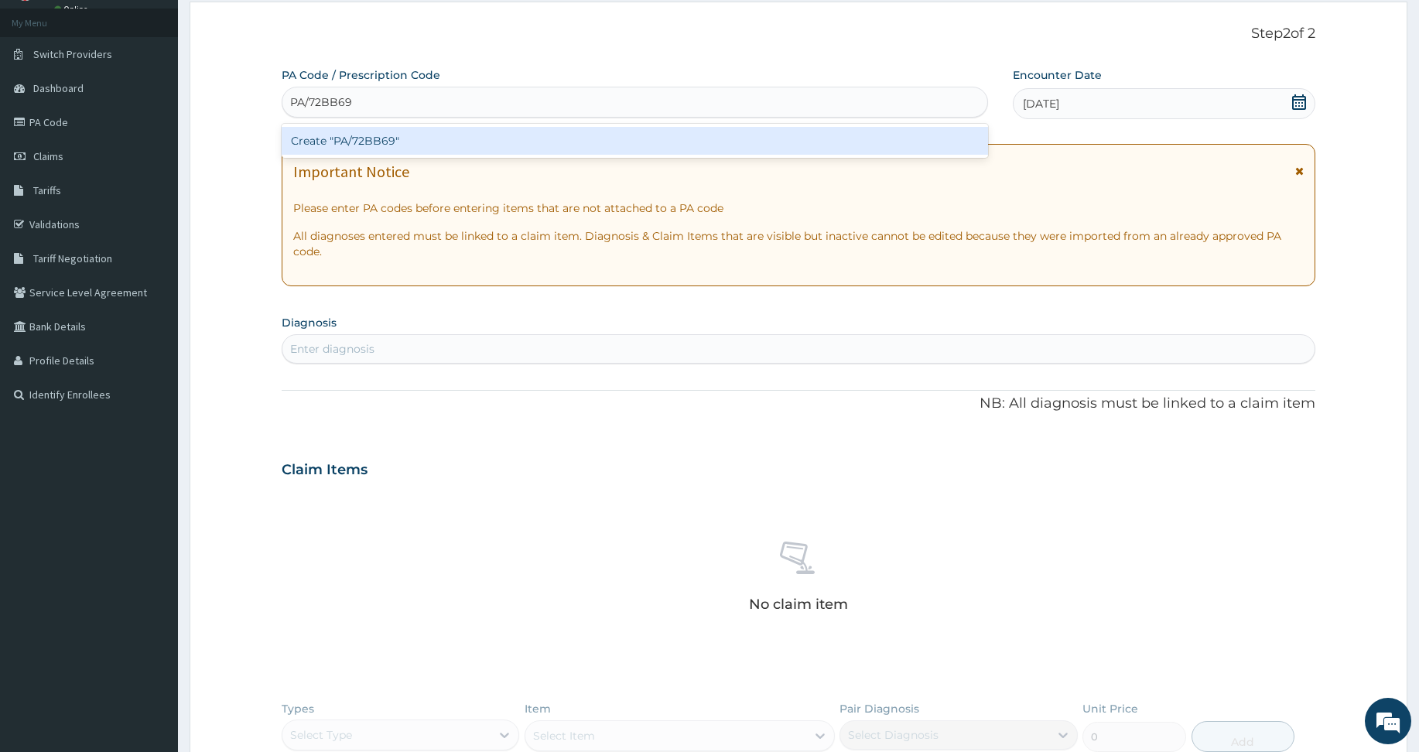 The image size is (1419, 752). Describe the element at coordinates (73, 54) in the screenshot. I see `span: Switch Providers` at that location.